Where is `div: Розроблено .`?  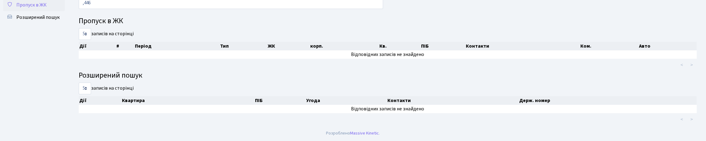
div: Розроблено . is located at coordinates (353, 133).